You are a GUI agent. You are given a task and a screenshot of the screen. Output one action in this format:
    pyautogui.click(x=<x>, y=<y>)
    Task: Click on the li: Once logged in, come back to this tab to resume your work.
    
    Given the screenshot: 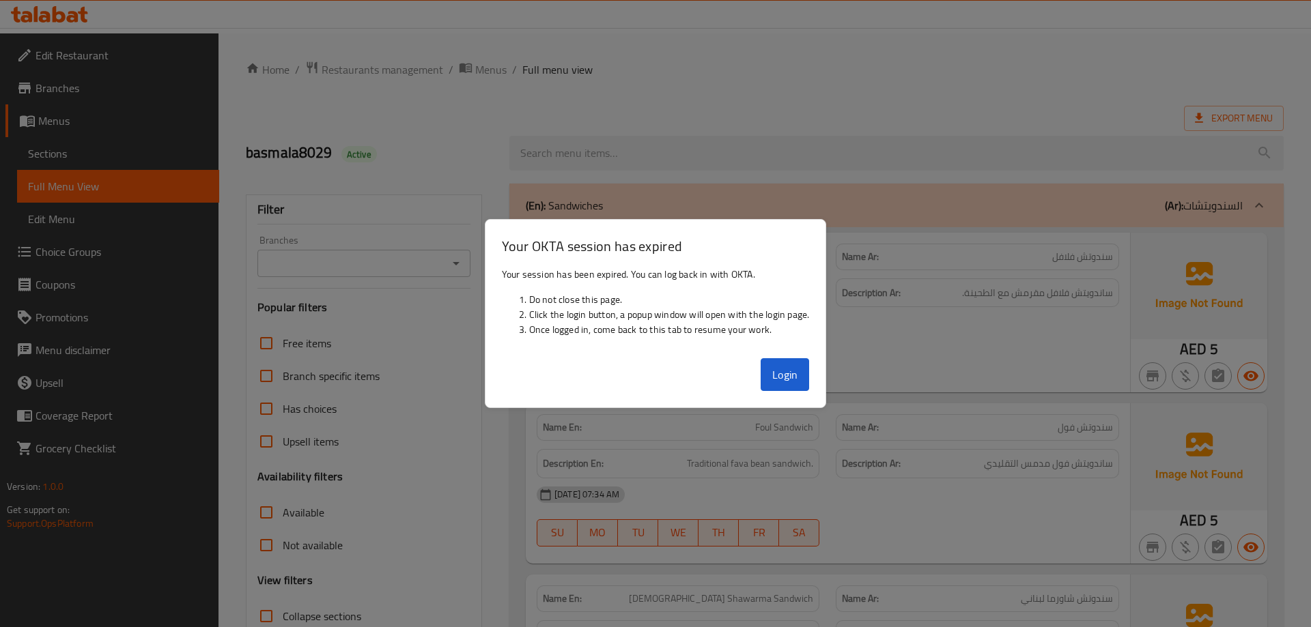 What is the action you would take?
    pyautogui.click(x=669, y=330)
    